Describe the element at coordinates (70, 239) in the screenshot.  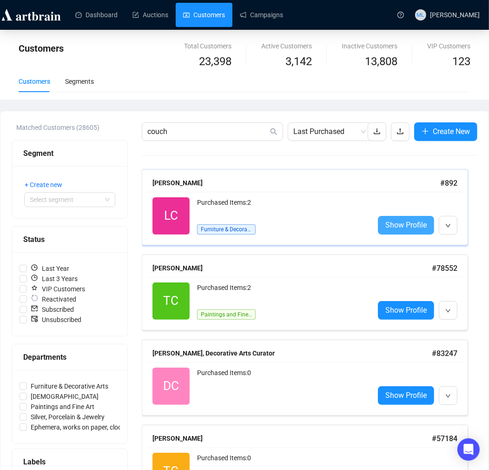
I see `div: Status` at that location.